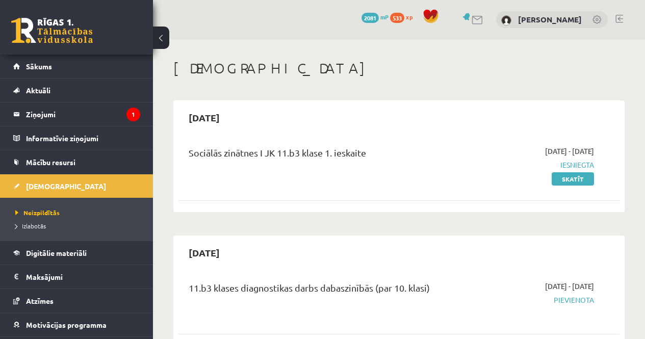 The width and height of the screenshot is (645, 339). I want to click on span: Iesniegta, so click(532, 165).